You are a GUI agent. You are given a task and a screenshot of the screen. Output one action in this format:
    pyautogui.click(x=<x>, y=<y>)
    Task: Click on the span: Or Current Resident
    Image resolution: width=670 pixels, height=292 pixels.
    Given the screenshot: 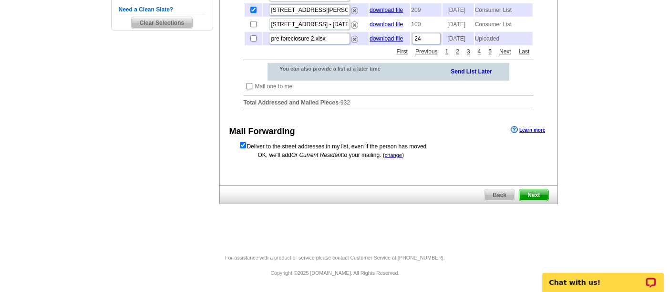 What is the action you would take?
    pyautogui.click(x=317, y=155)
    